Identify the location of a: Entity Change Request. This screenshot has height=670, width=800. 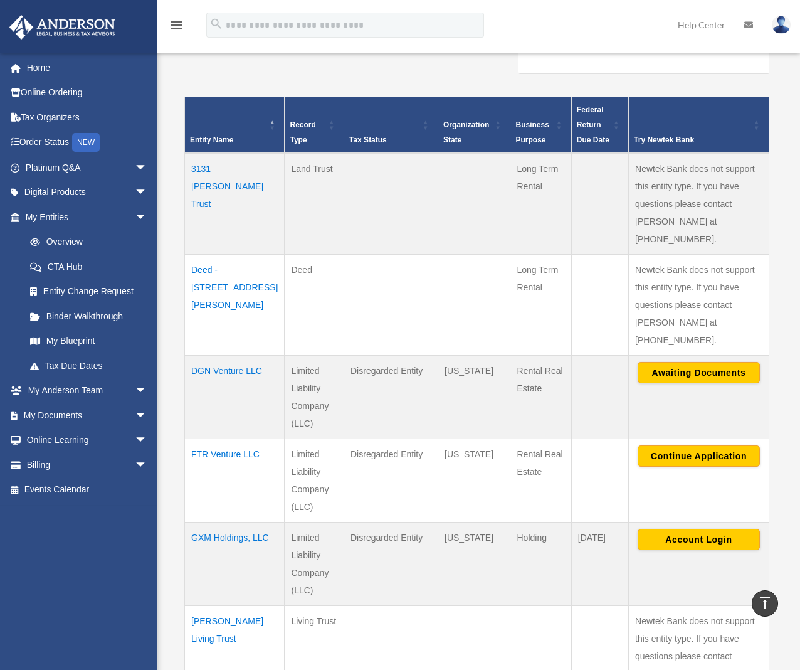
(88, 292).